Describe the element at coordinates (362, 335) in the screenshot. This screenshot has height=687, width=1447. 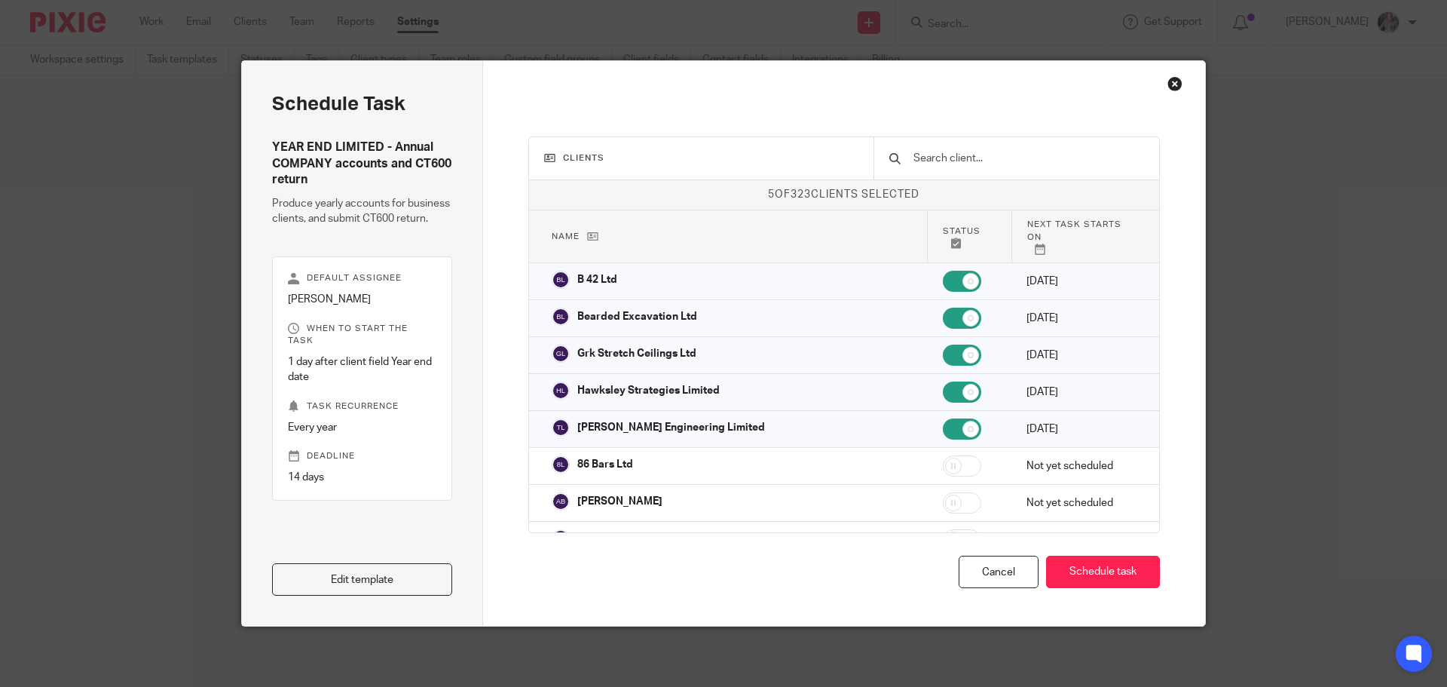
I see `p: When to start the task` at that location.